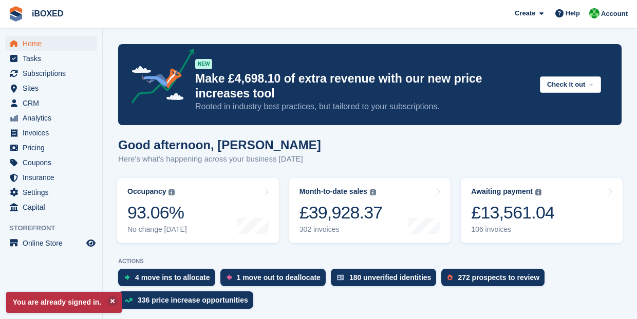  What do you see at coordinates (173, 278) in the screenshot?
I see `div: 4 move ins to allocate` at bounding box center [173, 278].